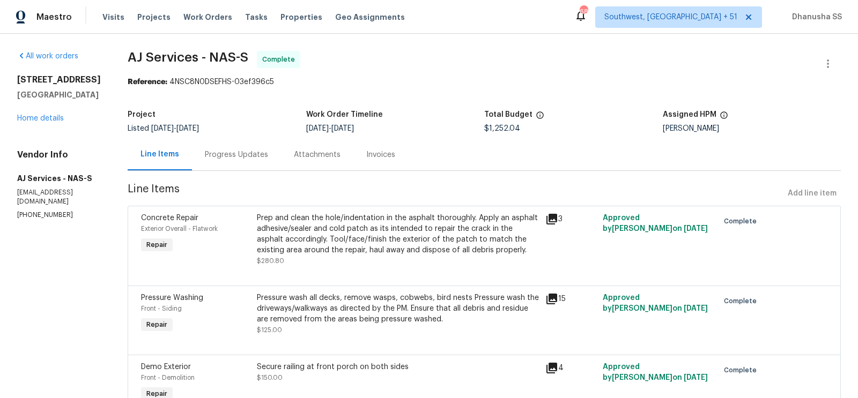 The width and height of the screenshot is (858, 398). I want to click on span: Exterior Overall - Flatwork, so click(179, 229).